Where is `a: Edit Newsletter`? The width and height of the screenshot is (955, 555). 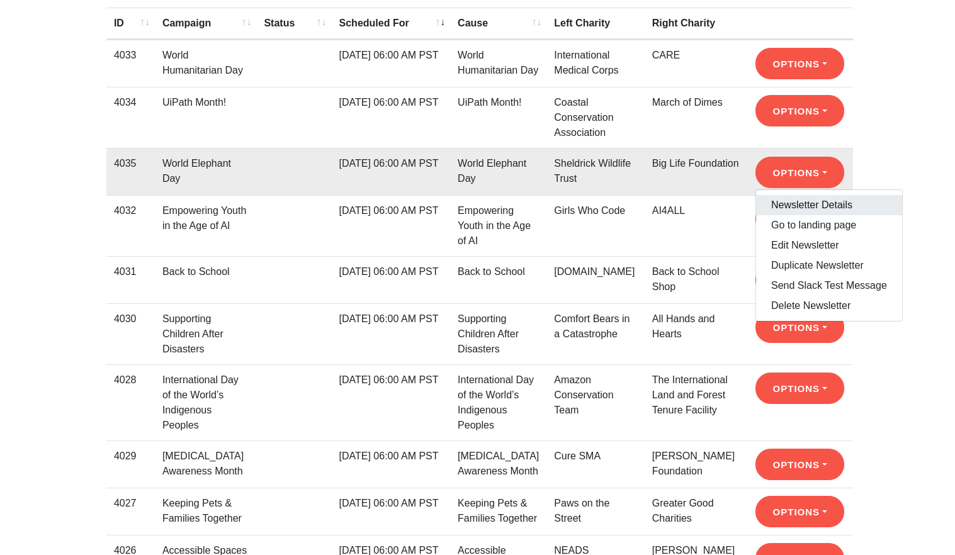 a: Edit Newsletter is located at coordinates (829, 246).